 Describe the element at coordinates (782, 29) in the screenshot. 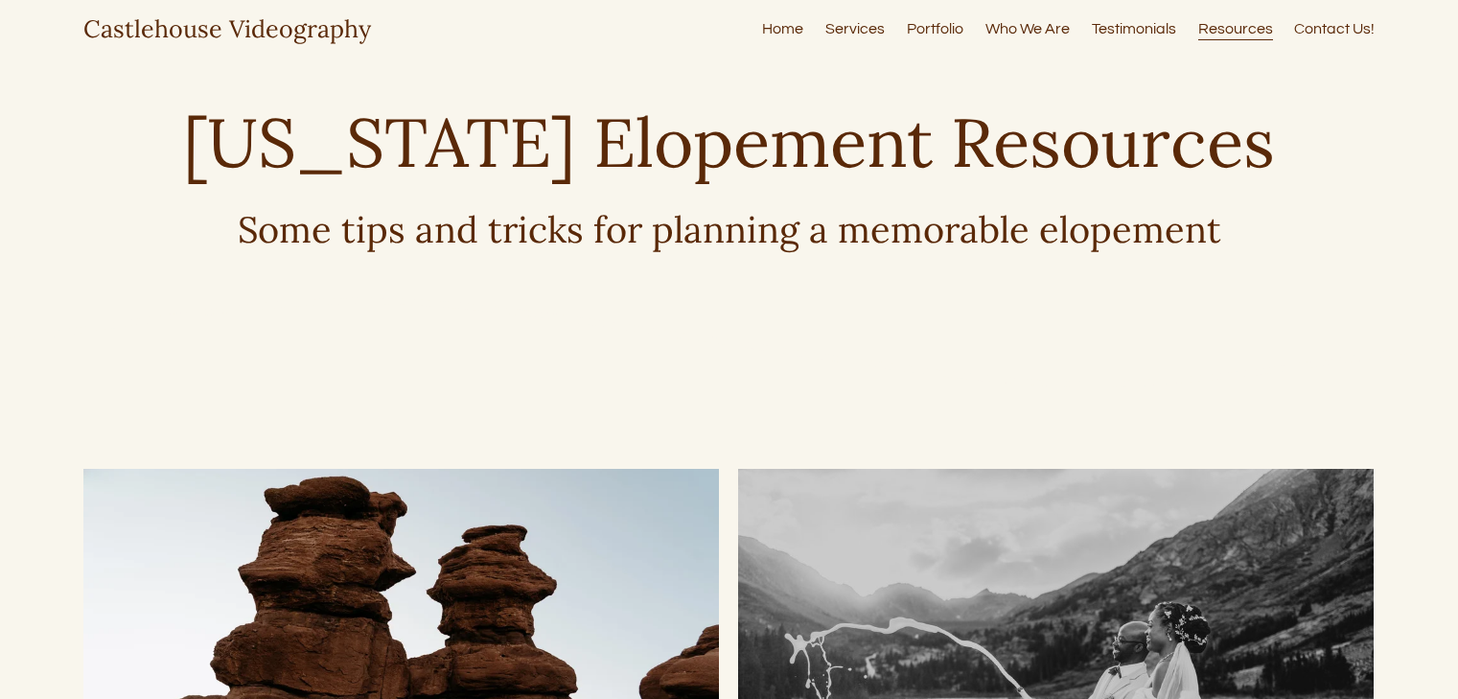

I see `a: Home` at that location.